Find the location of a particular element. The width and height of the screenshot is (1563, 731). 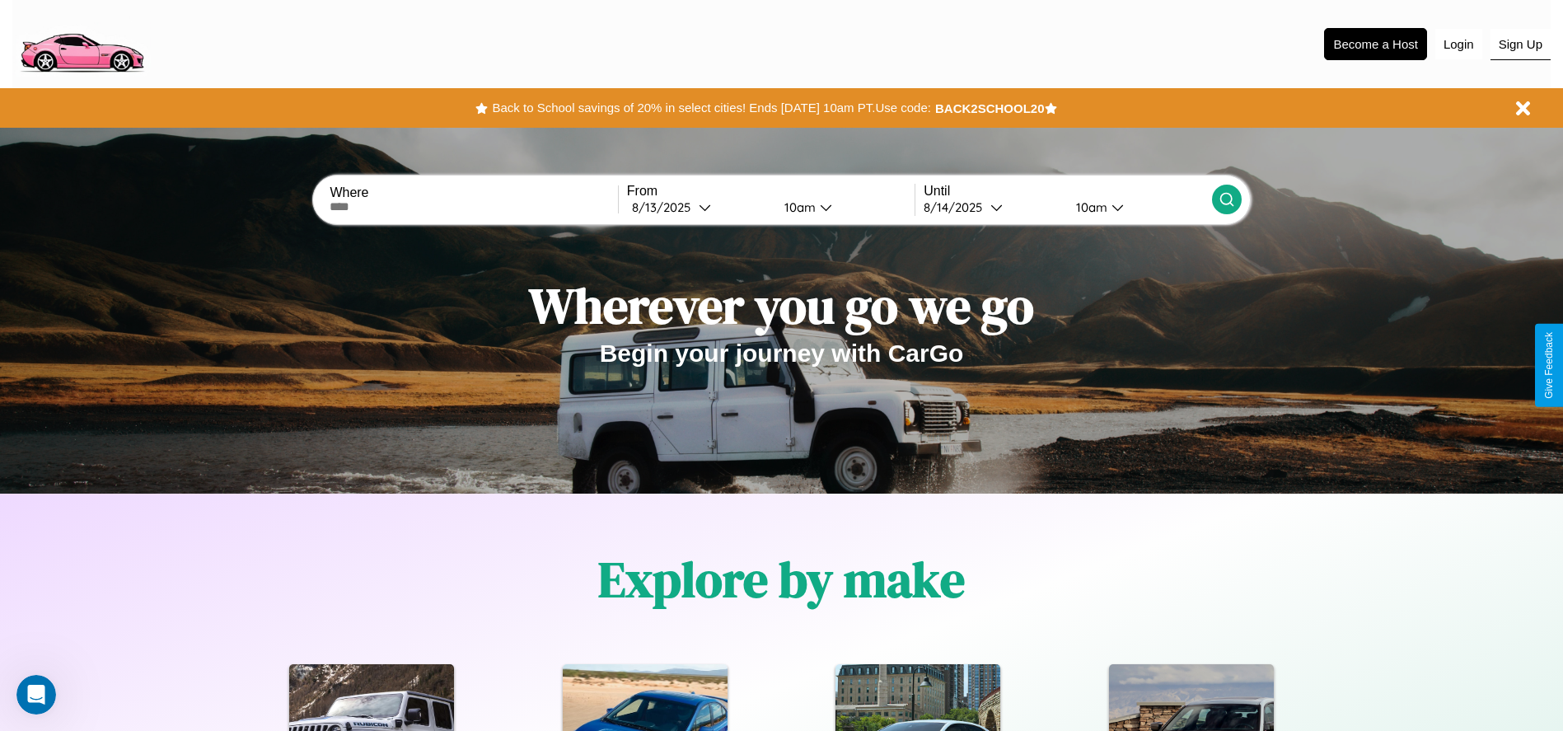

button: Login is located at coordinates (1458, 44).